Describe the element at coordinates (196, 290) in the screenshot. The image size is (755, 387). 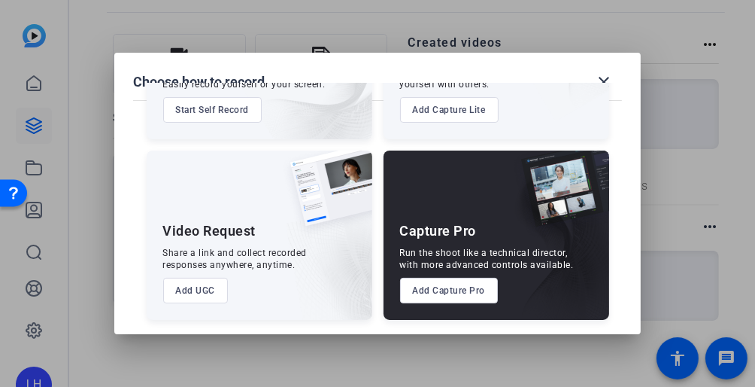
I see `button: Add UGC` at that location.